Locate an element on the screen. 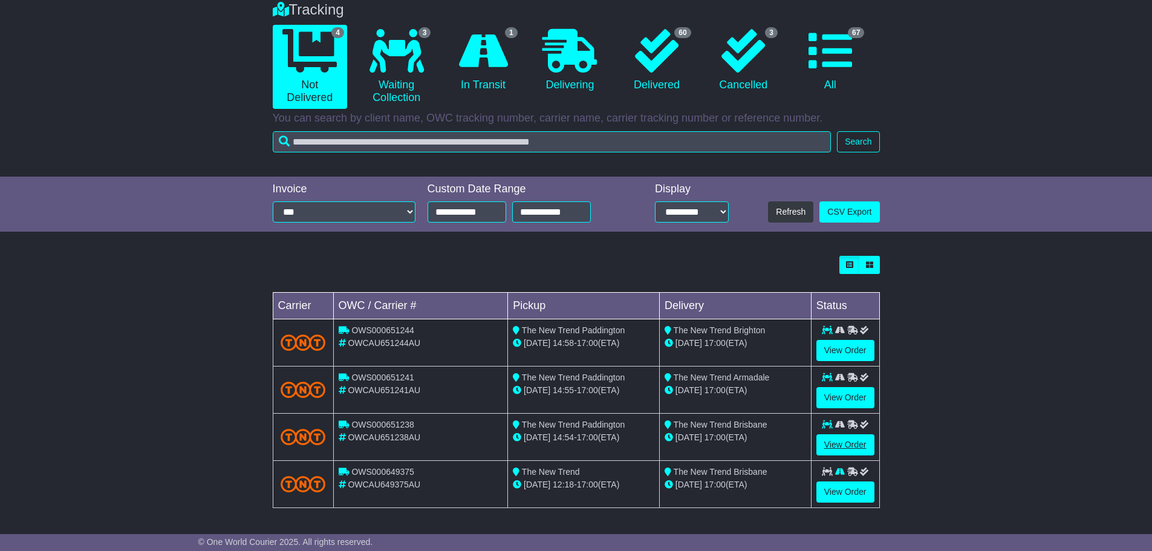 The width and height of the screenshot is (1152, 551). a: 67 All is located at coordinates (830, 60).